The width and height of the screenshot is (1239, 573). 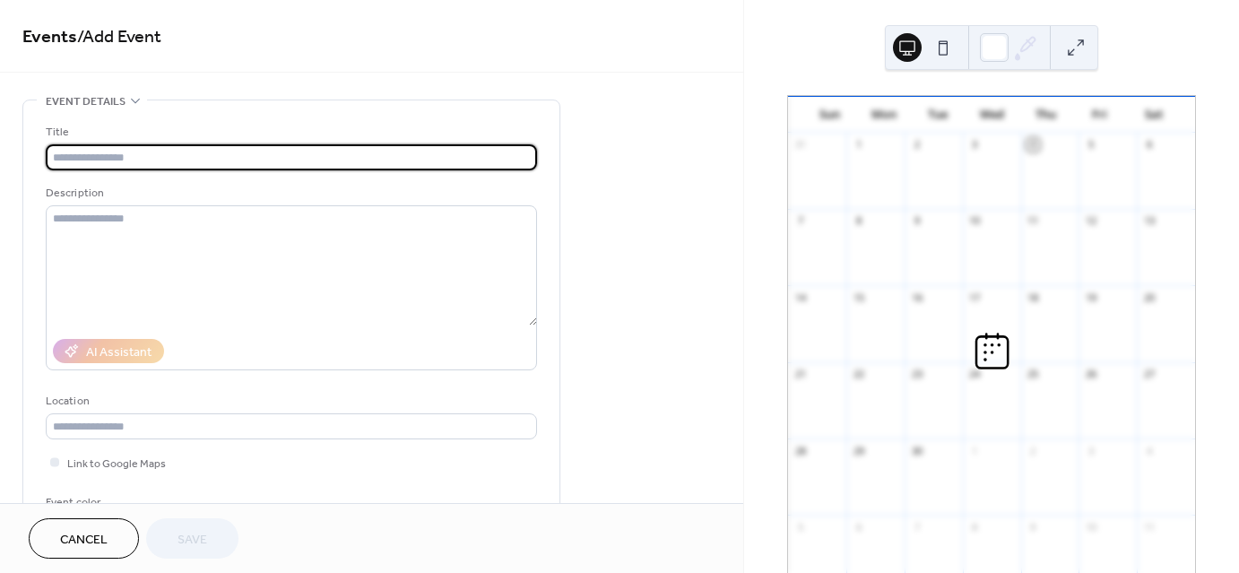 What do you see at coordinates (883, 115) in the screenshot?
I see `div: Mon` at bounding box center [883, 115].